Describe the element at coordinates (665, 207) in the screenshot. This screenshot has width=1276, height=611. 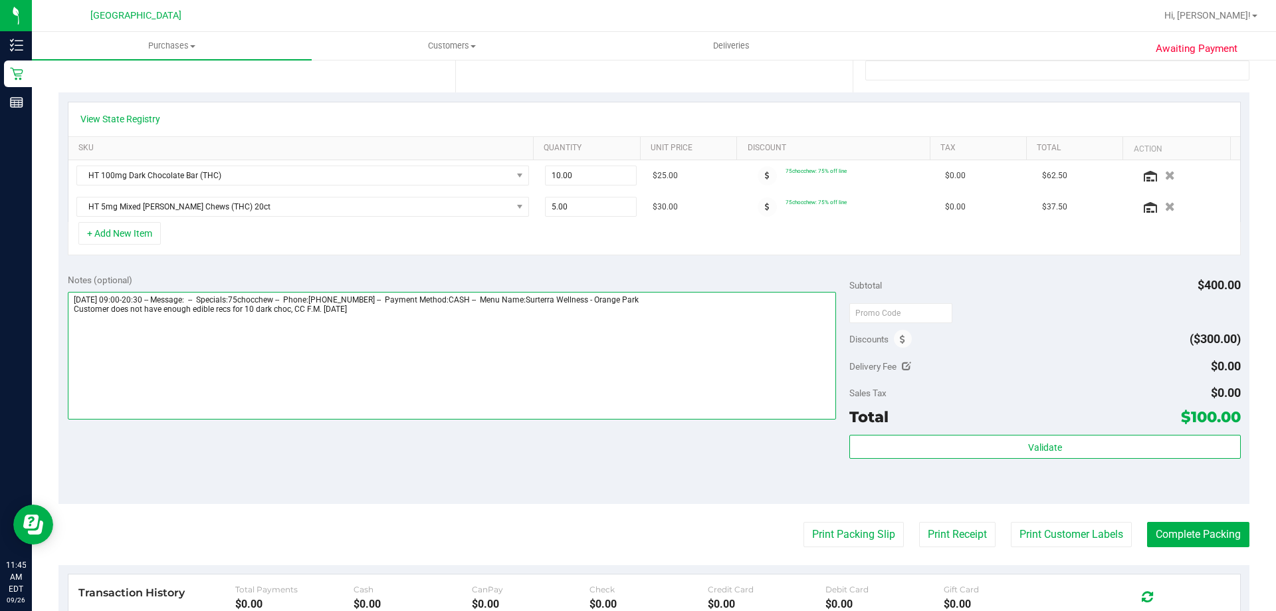
I see `span: $30.00` at that location.